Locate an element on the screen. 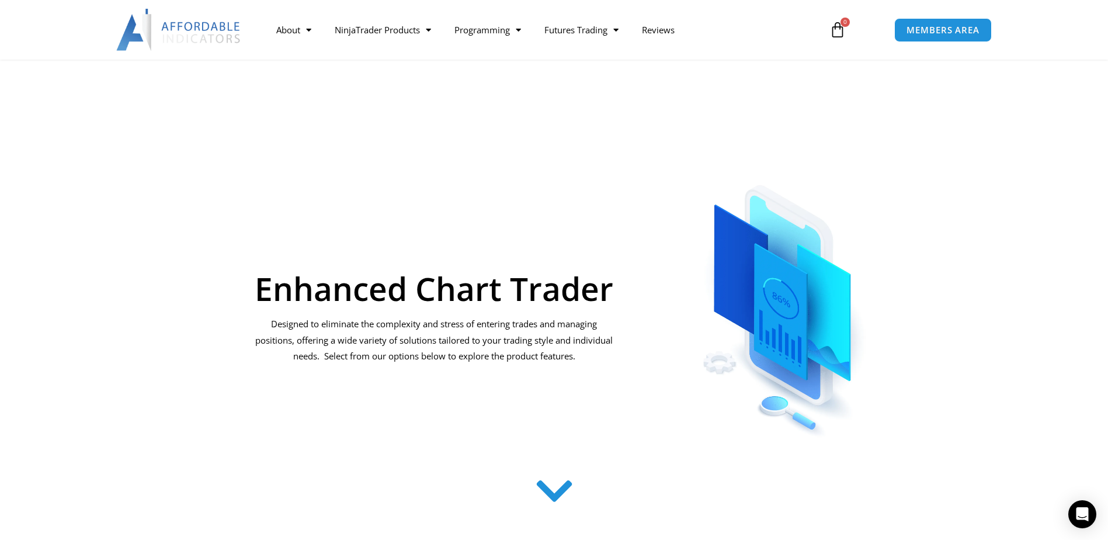 This screenshot has height=540, width=1108. span: 0 is located at coordinates (845, 22).